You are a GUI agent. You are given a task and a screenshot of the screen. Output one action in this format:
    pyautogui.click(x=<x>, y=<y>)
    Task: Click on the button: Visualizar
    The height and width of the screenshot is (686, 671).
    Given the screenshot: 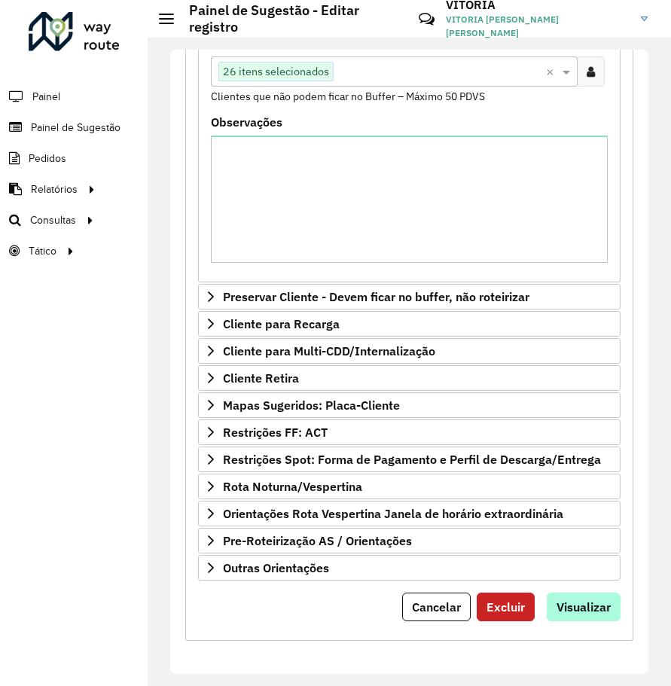 What is the action you would take?
    pyautogui.click(x=584, y=607)
    